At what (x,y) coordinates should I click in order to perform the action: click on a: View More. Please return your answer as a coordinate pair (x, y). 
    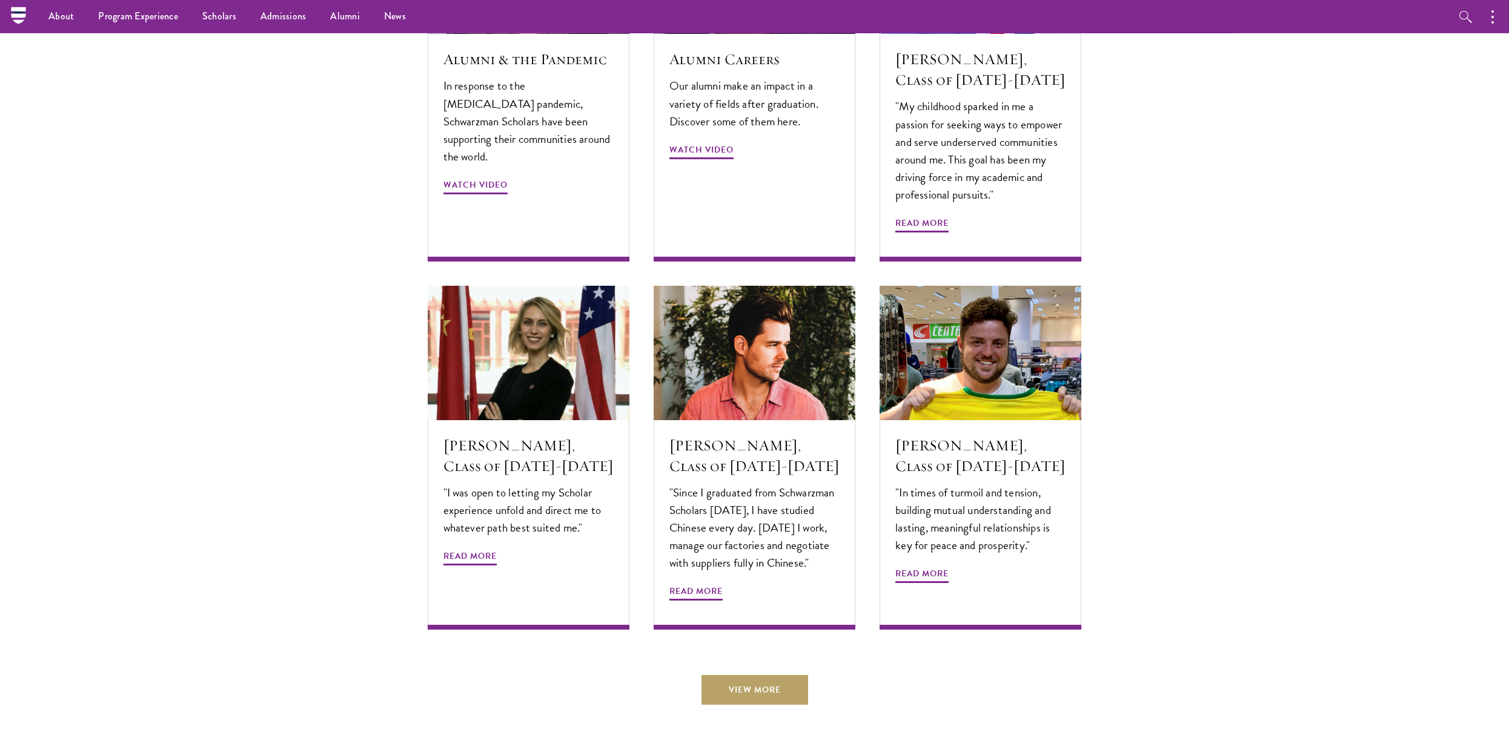
    Looking at the image, I should click on (755, 690).